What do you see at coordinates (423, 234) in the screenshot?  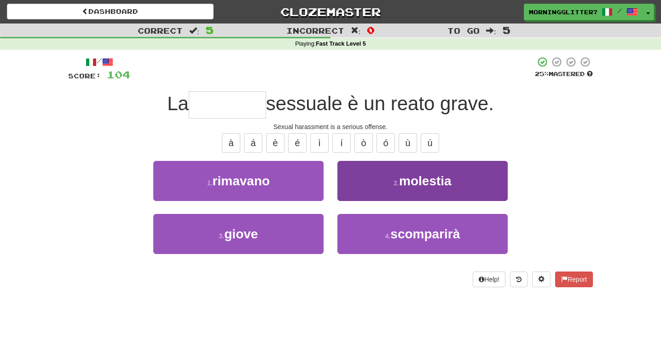 I see `button: 4.scomparirà` at bounding box center [423, 234].